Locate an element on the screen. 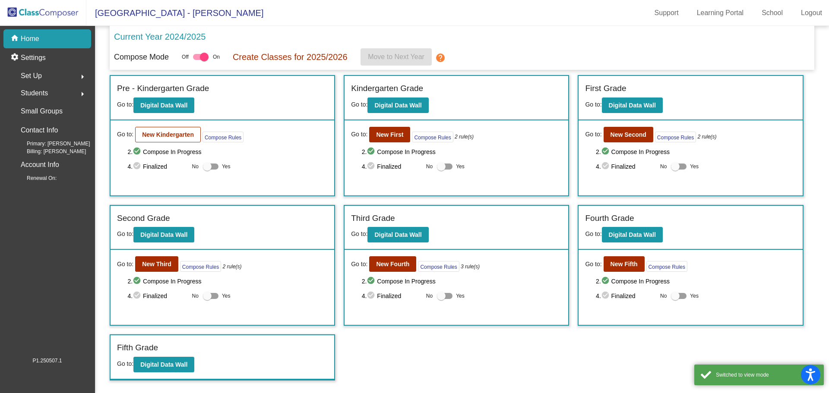 The height and width of the screenshot is (393, 829). button: New Fourth is located at coordinates (392, 264).